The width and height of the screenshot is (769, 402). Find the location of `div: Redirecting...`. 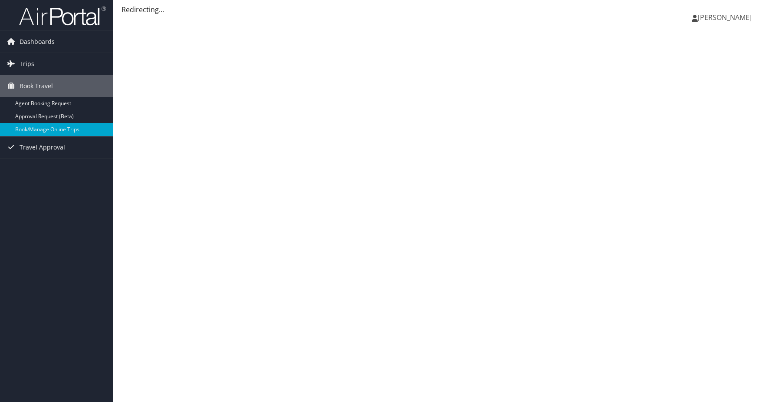

div: Redirecting... is located at coordinates (441, 10).